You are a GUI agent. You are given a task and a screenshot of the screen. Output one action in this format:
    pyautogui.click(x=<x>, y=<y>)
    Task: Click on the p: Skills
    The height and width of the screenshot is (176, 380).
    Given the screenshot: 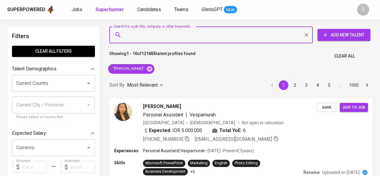 What is the action you would take?
    pyautogui.click(x=128, y=162)
    